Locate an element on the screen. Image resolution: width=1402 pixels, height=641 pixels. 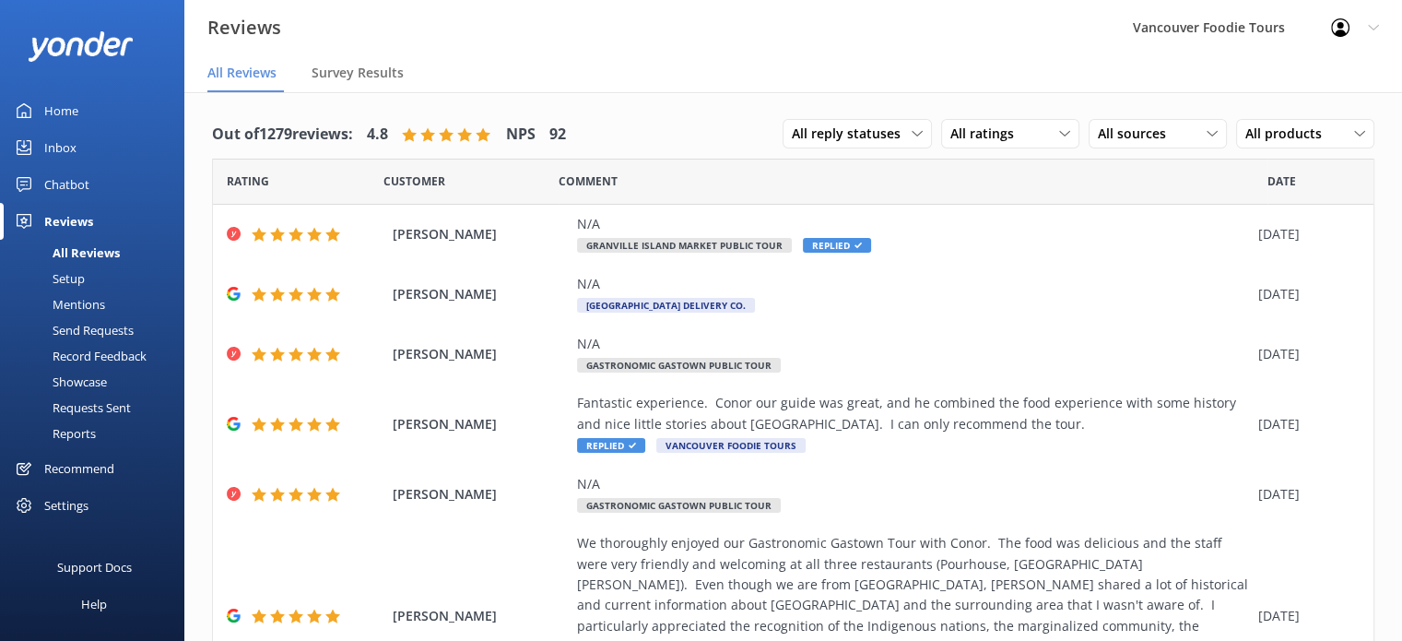
a: Record Feedback is located at coordinates (98, 356).